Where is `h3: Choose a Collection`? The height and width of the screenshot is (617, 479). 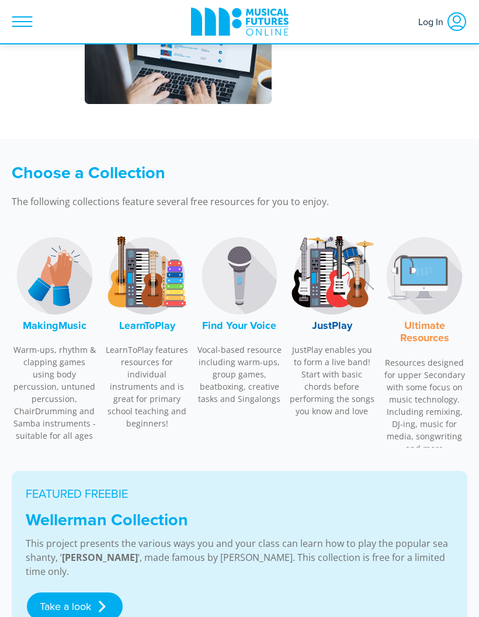 h3: Choose a Collection is located at coordinates (240, 172).